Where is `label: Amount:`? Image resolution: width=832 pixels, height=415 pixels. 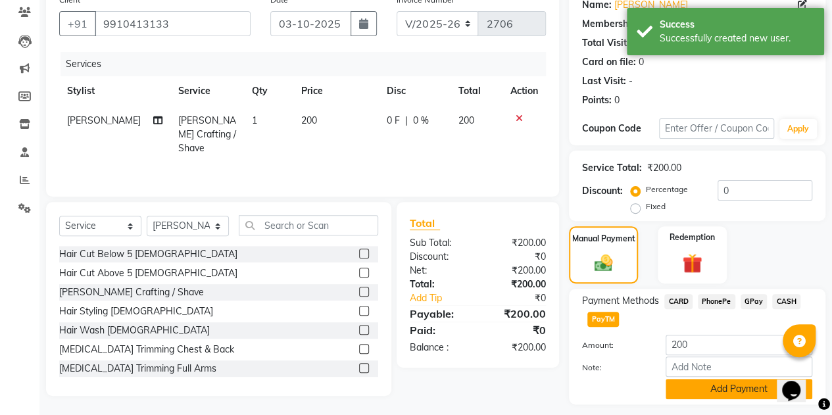 label: Amount: is located at coordinates (613, 345).